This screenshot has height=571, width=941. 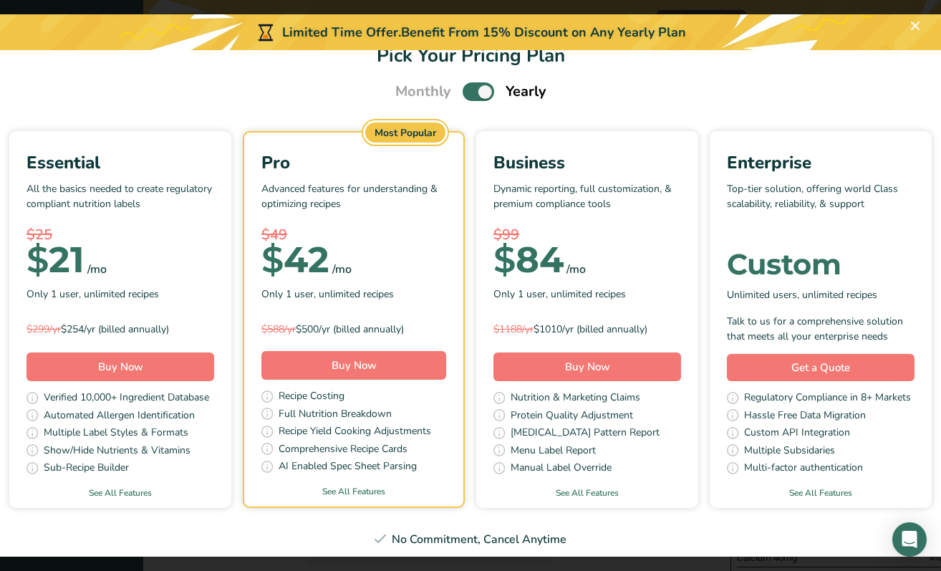 What do you see at coordinates (790, 451) in the screenshot?
I see `span: Multiple Subsidaries` at bounding box center [790, 451].